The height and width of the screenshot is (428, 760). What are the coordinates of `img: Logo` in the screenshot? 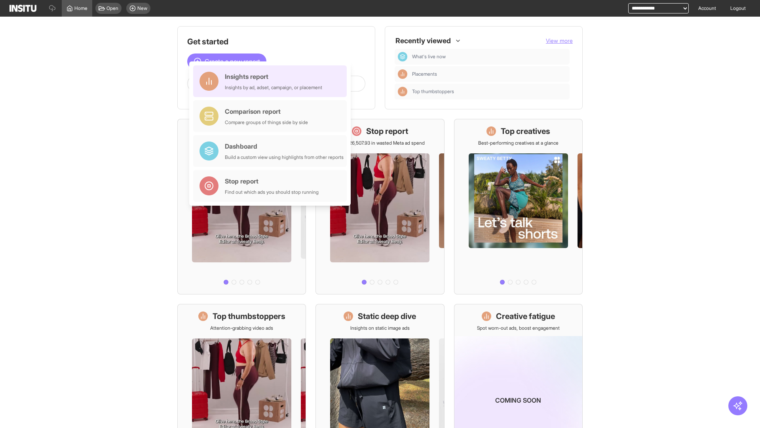 It's located at (23, 8).